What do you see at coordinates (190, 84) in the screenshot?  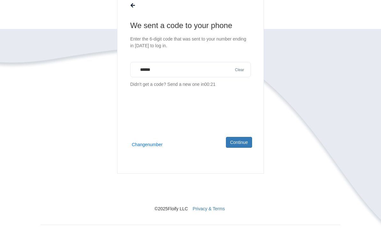 I see `p: Didn't get a code?` at bounding box center [190, 84].